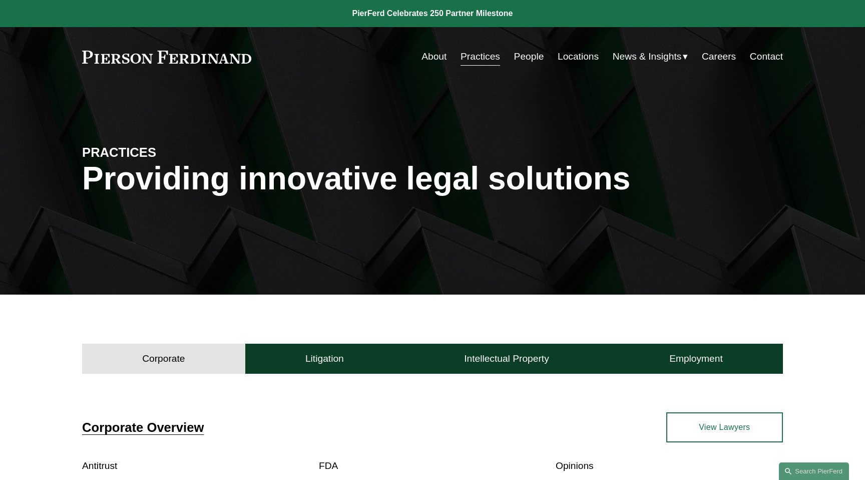 Image resolution: width=865 pixels, height=480 pixels. I want to click on span: News & Insights, so click(647, 57).